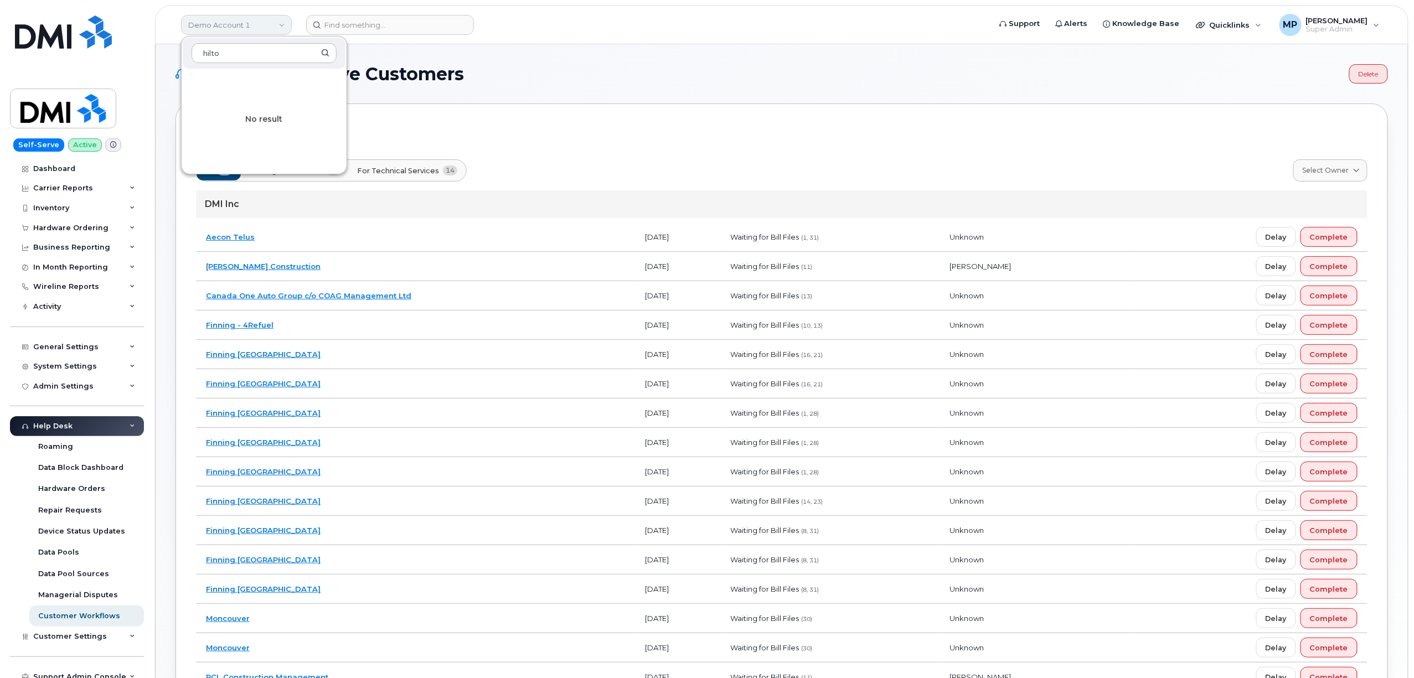 The height and width of the screenshot is (678, 1414). I want to click on div: No result, so click(264, 120).